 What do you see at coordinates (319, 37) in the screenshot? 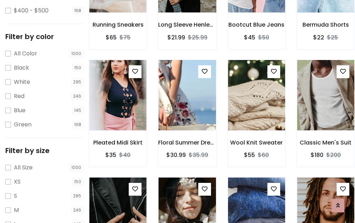
I see `h6: $22` at bounding box center [319, 37].